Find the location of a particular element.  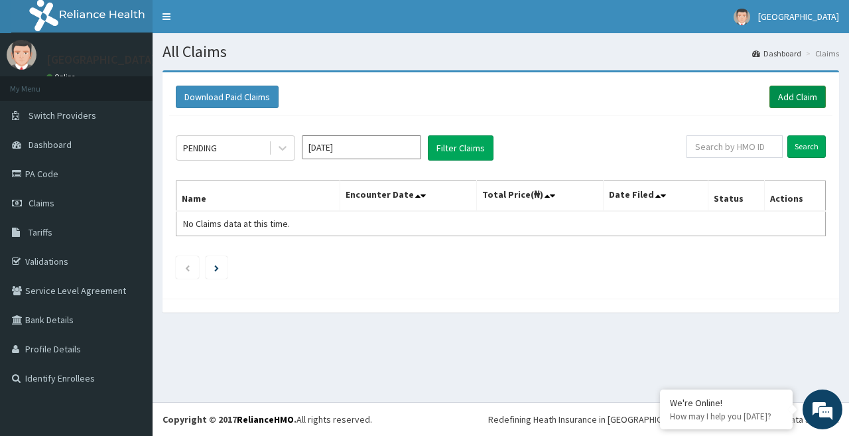

button: Download Paid Claims is located at coordinates (227, 97).